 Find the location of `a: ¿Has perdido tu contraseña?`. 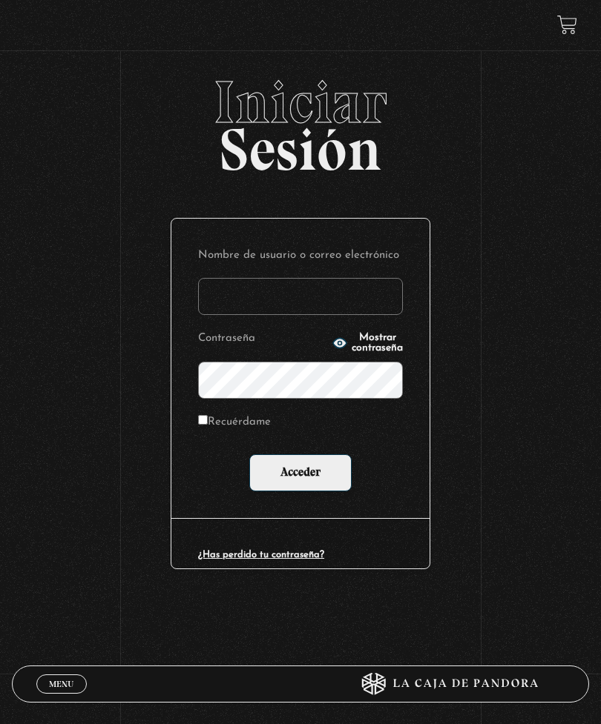

a: ¿Has perdido tu contraseña? is located at coordinates (261, 555).